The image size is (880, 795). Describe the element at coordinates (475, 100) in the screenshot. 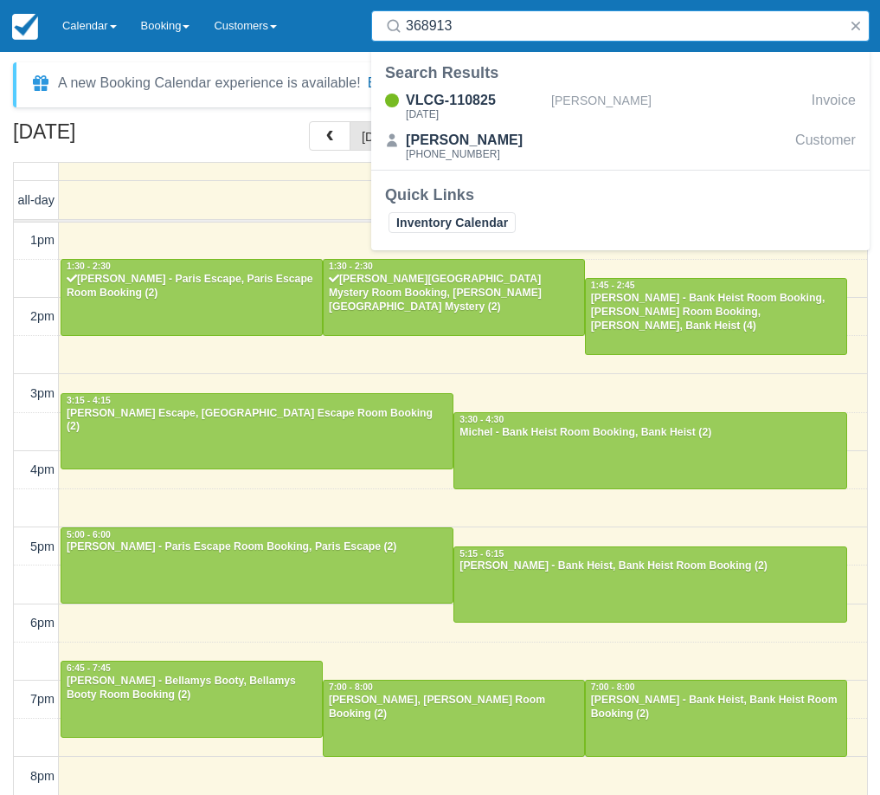

I see `div: VLCG-110825` at that location.